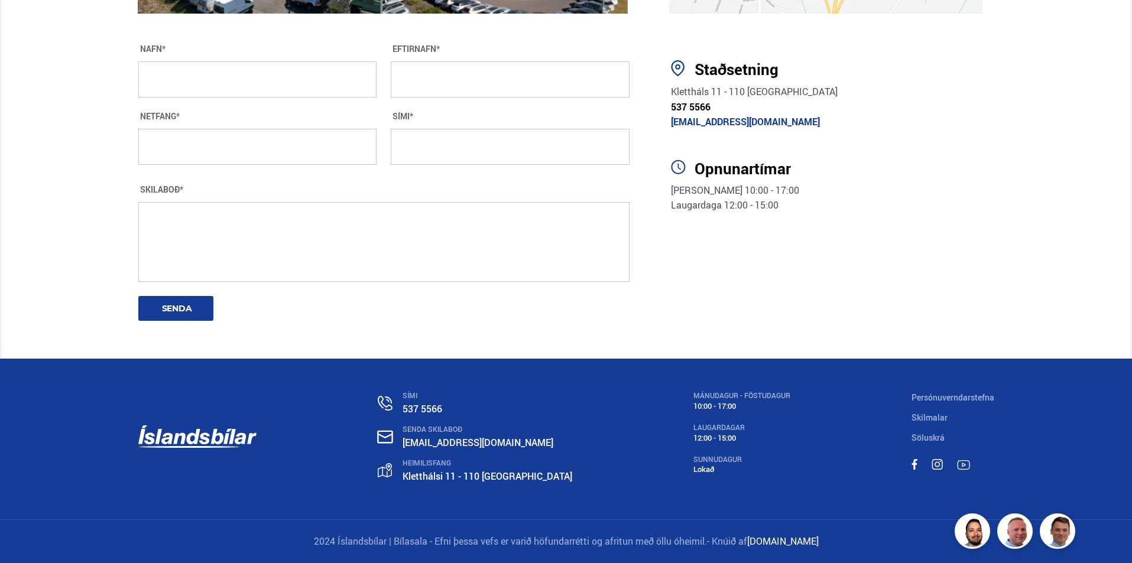 The image size is (1132, 563). I want to click on div: NAFN*, so click(258, 49).